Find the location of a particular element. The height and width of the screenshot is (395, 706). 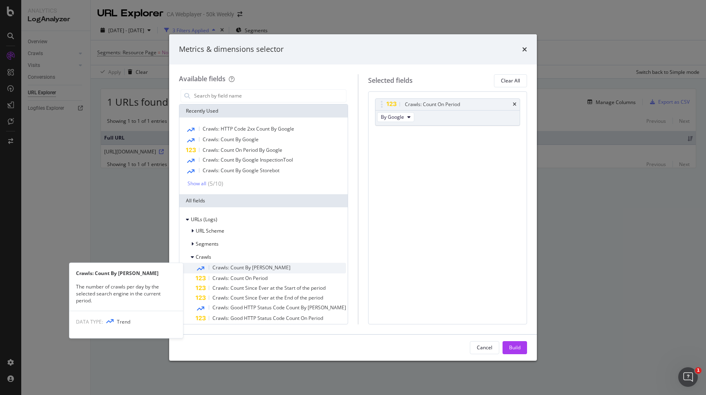

span: Crawls: Count On Period is located at coordinates (240, 278).